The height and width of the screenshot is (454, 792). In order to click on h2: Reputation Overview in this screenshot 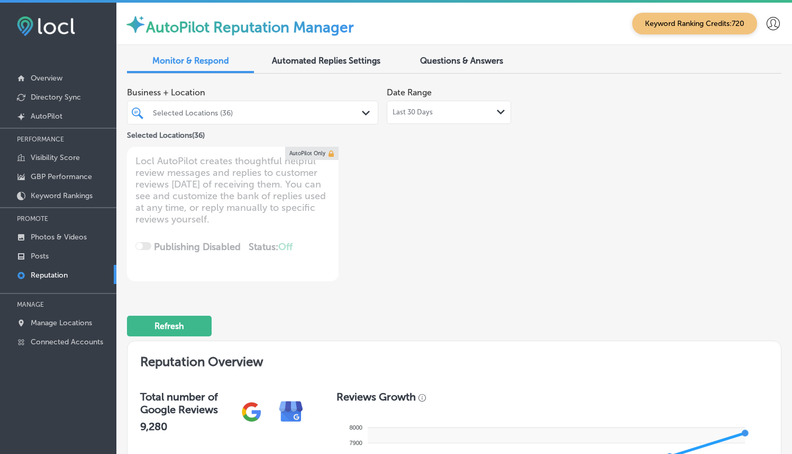, I will do `click(454, 359)`.